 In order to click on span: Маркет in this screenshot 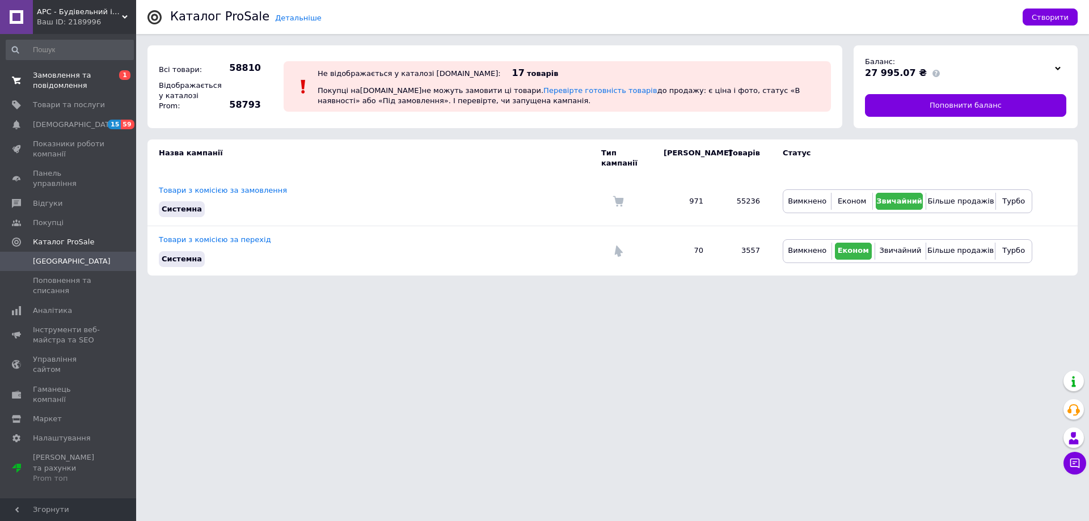, I will do `click(47, 419)`.